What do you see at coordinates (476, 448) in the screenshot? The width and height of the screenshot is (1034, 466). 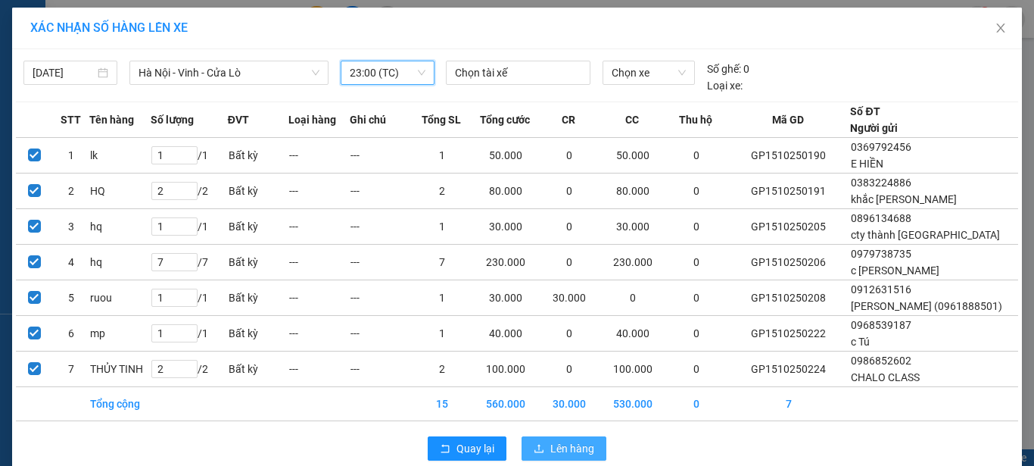 I see `span: Quay lại` at bounding box center [476, 448].